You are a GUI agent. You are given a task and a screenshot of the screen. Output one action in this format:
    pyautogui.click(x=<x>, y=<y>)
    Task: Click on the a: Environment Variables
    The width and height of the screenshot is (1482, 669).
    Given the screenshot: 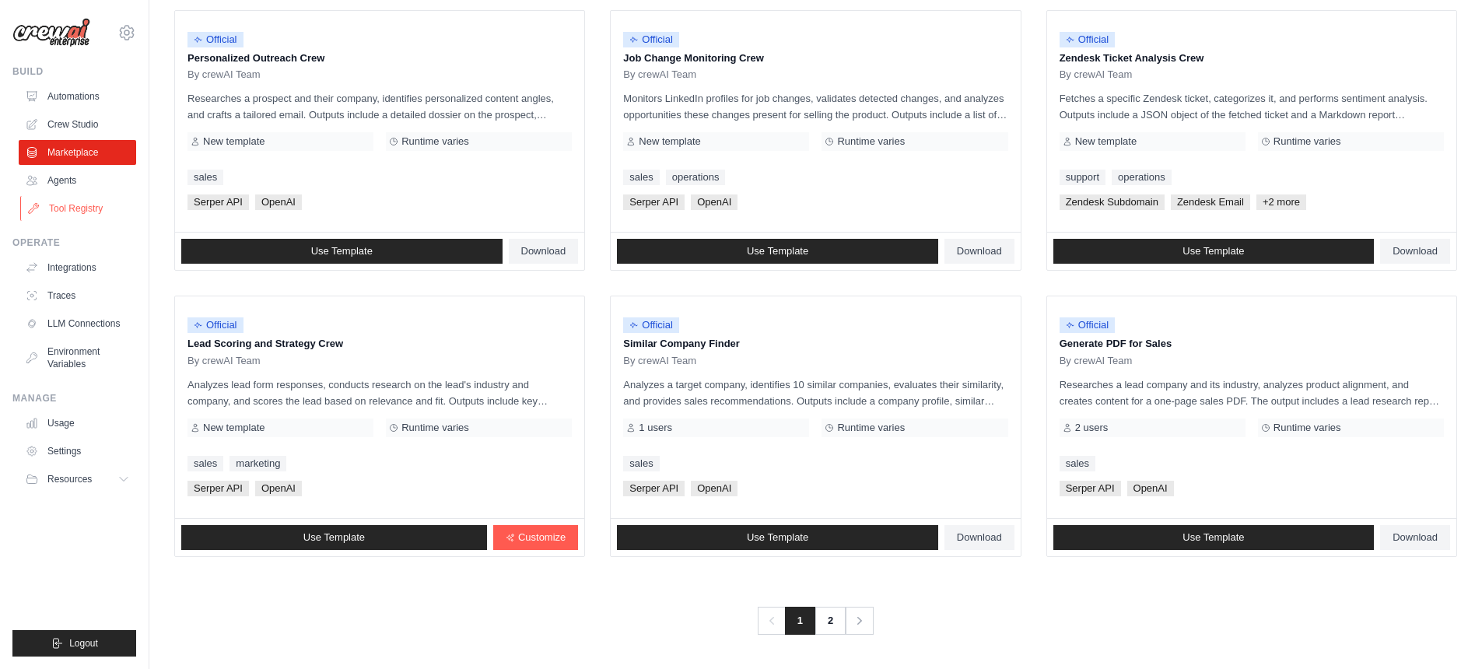 What is the action you would take?
    pyautogui.click(x=77, y=358)
    